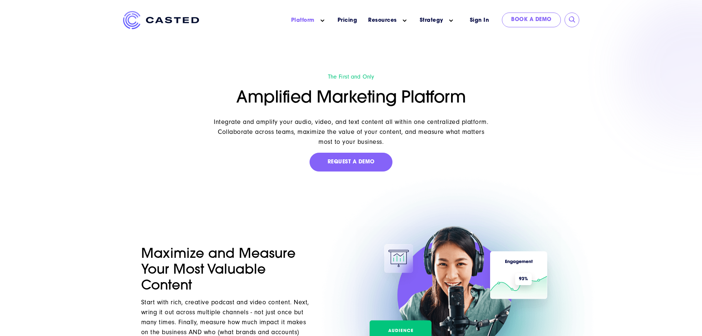 The width and height of the screenshot is (702, 336). I want to click on a: Request a Demo, so click(351, 162).